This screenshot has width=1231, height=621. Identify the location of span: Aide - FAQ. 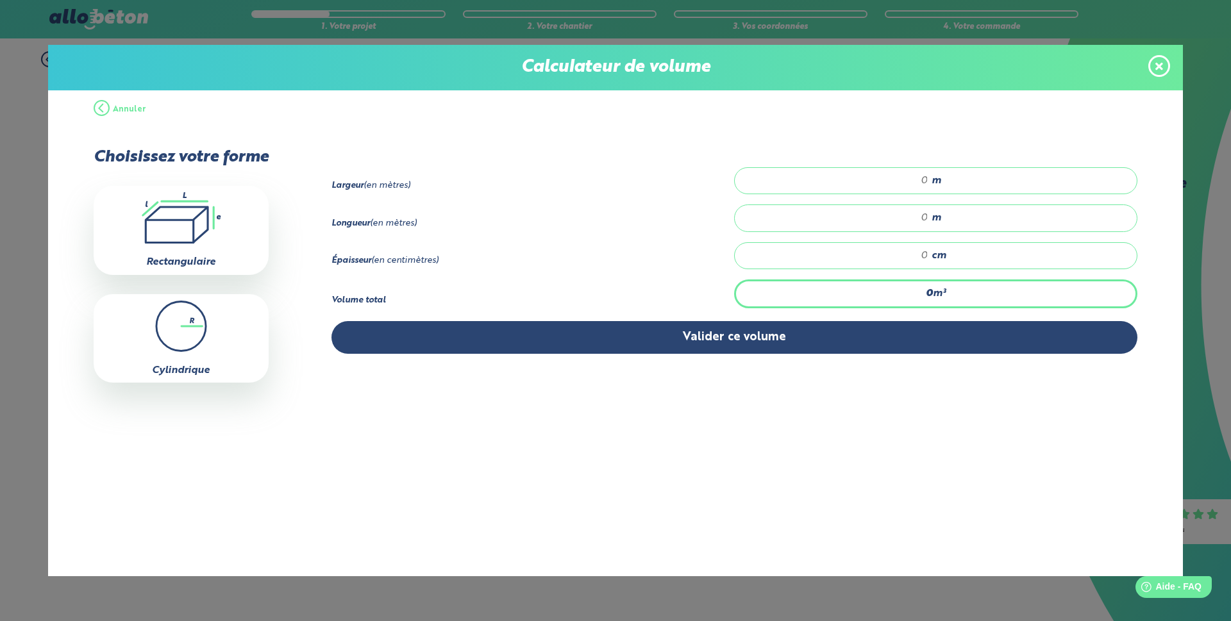
(62, 15).